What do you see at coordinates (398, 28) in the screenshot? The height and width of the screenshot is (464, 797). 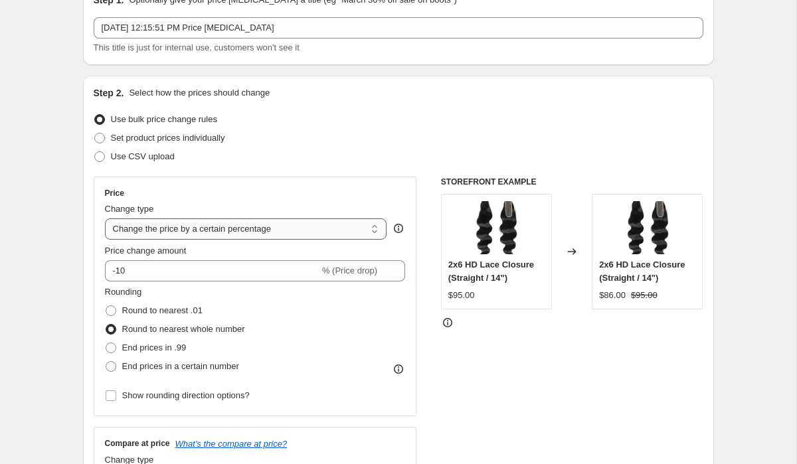 I see `input: 30% off holiday sale` at bounding box center [398, 28].